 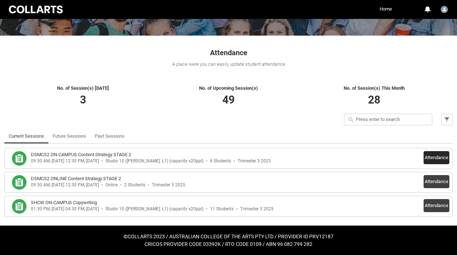 What do you see at coordinates (228, 53) in the screenshot?
I see `span: Attendance` at bounding box center [228, 53].